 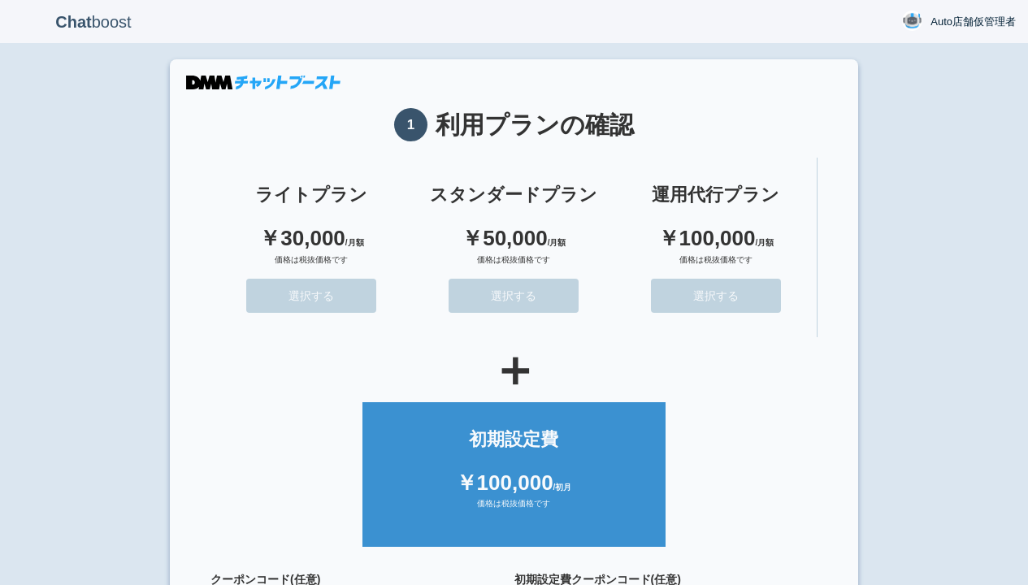 I want to click on span: /初月, so click(x=562, y=487).